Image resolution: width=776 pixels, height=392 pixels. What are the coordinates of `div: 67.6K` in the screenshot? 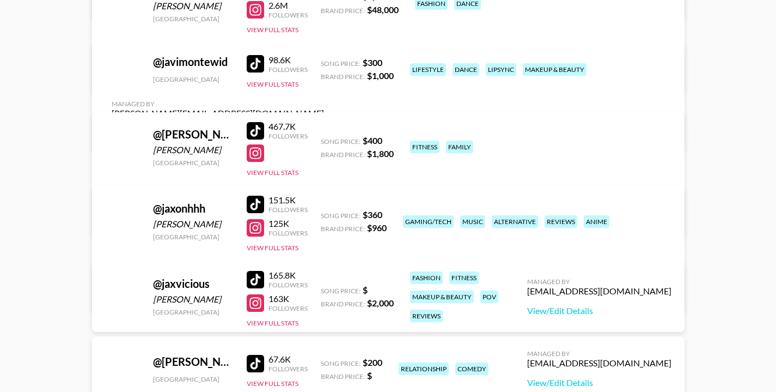 It's located at (288, 359).